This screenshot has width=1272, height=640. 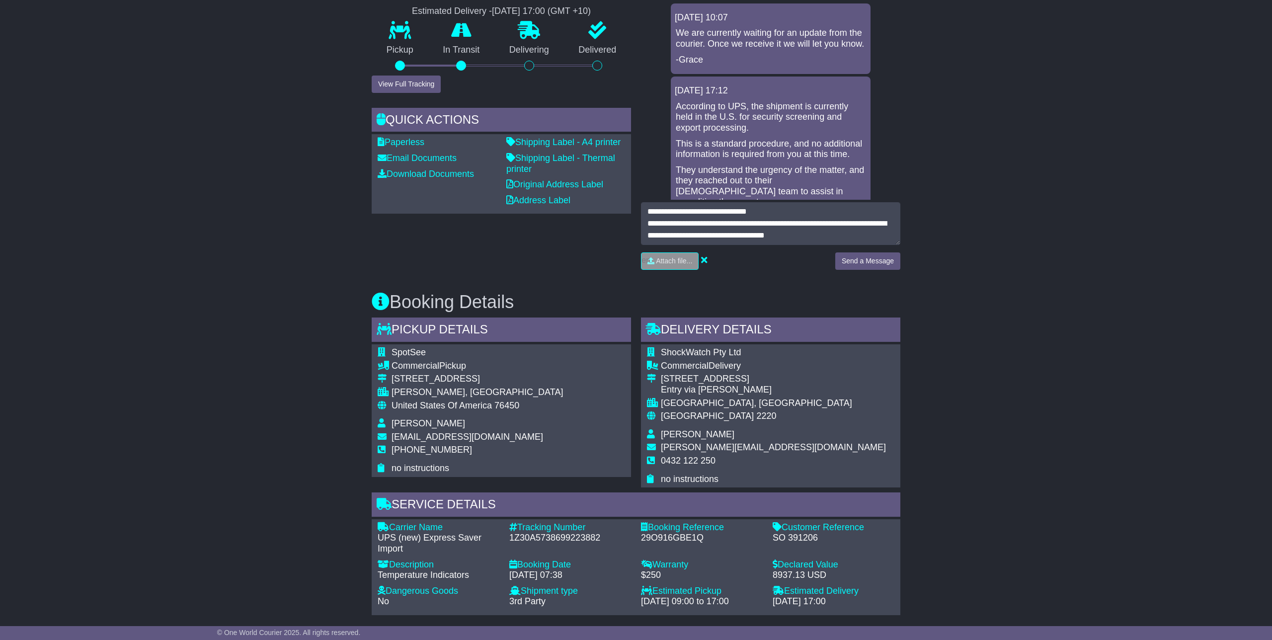 I want to click on div: Estimated Delivery, so click(x=834, y=591).